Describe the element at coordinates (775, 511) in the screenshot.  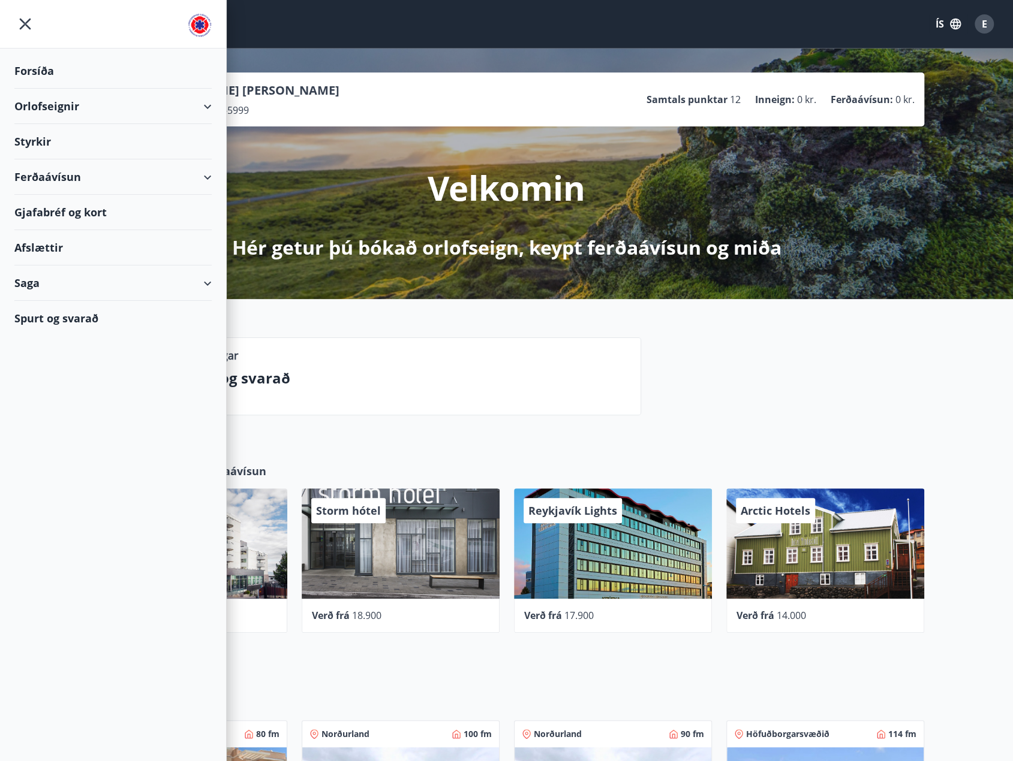
I see `span: Arctic Hotels` at that location.